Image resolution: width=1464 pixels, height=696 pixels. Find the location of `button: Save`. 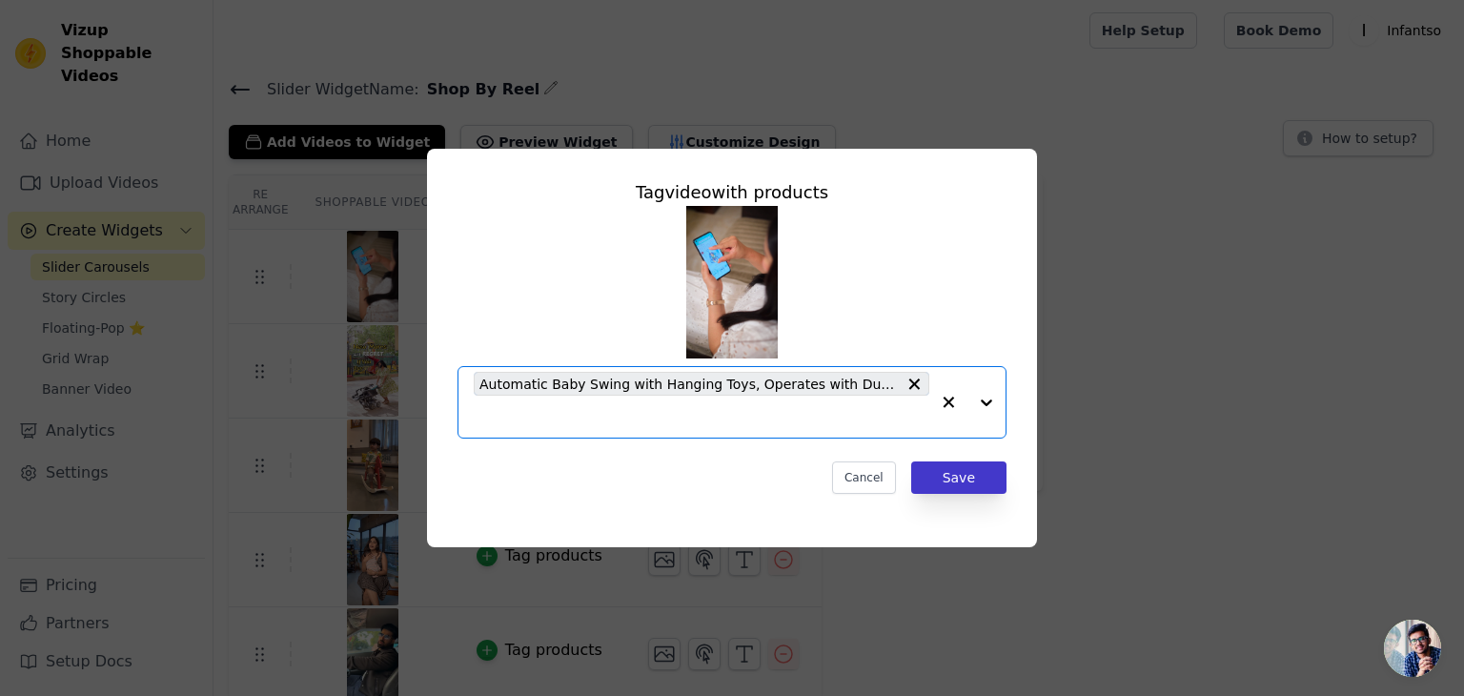

button: Save is located at coordinates (959, 477).